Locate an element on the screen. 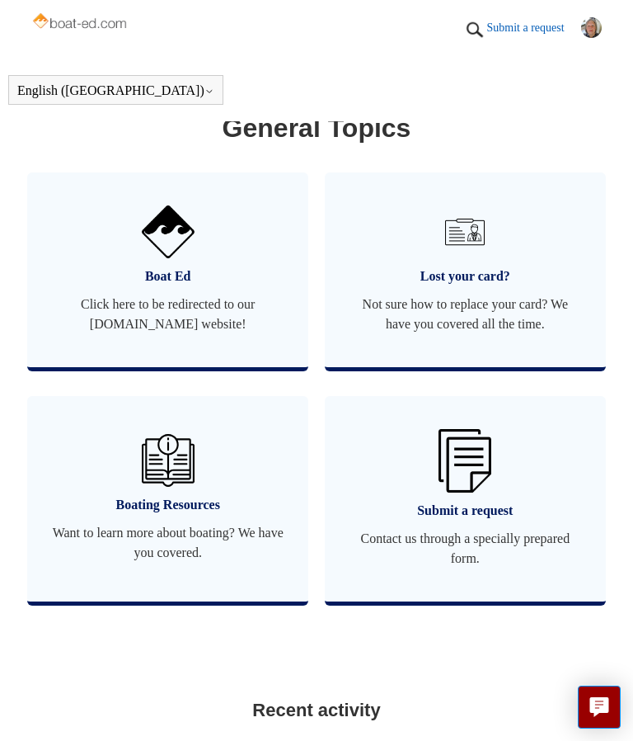 The height and width of the screenshot is (741, 633). img: 01HZPCYW3NK71669VZTW7XY4G9 is located at coordinates (465, 460).